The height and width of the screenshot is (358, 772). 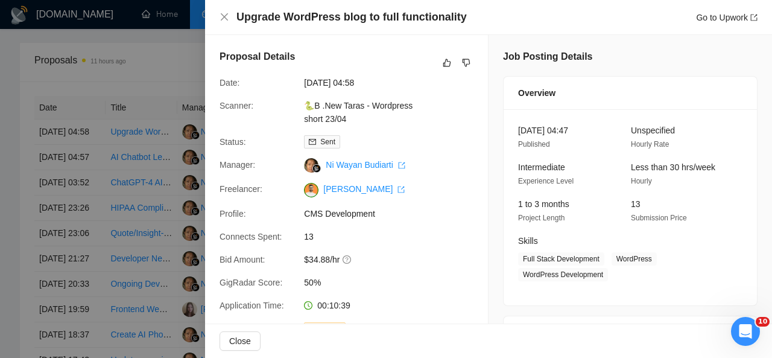 I want to click on a: 🐍B .New Taras - Wordpress short 23/04, so click(x=358, y=112).